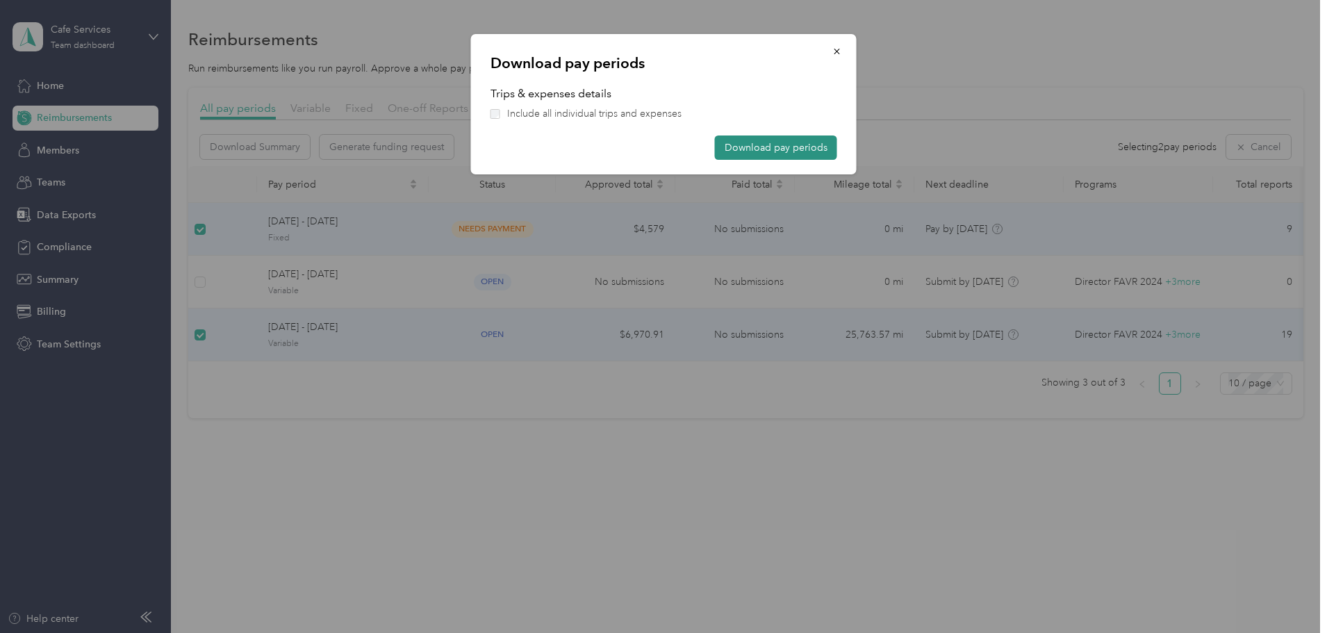 This screenshot has height=633, width=1327. Describe the element at coordinates (664, 63) in the screenshot. I see `p: Download pay periods` at that location.